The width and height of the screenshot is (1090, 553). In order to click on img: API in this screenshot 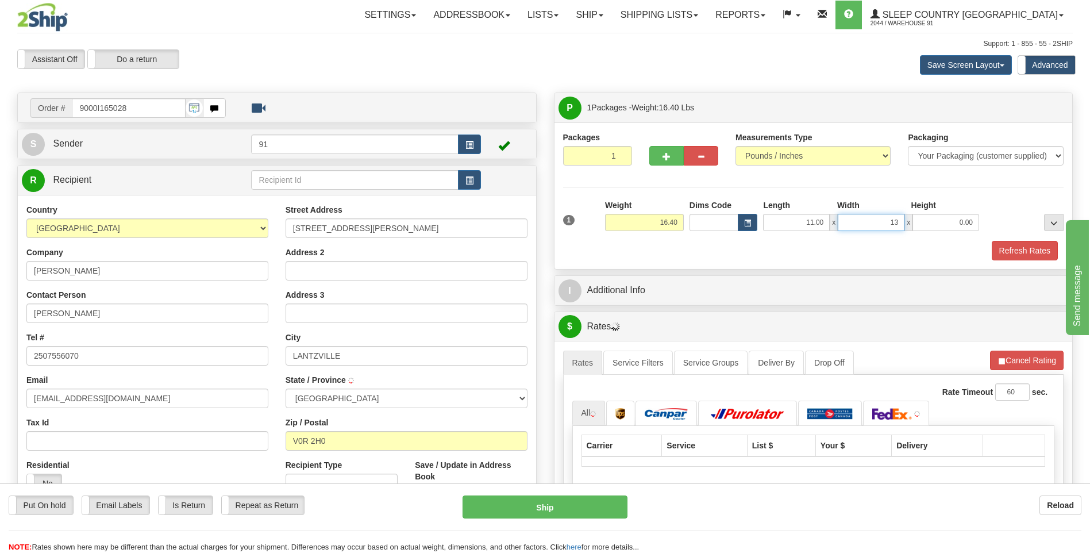, I will do `click(194, 108)`.